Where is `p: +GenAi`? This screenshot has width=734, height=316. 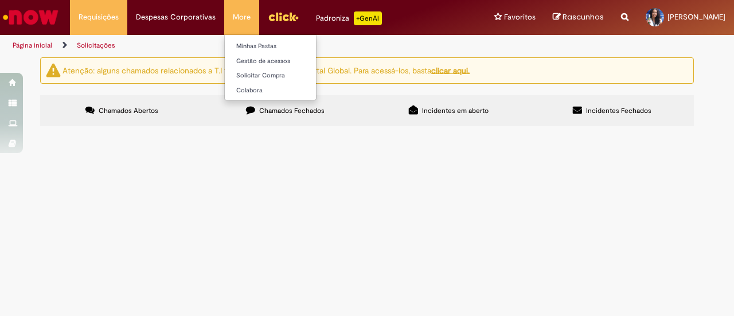
p: +GenAi is located at coordinates (368, 18).